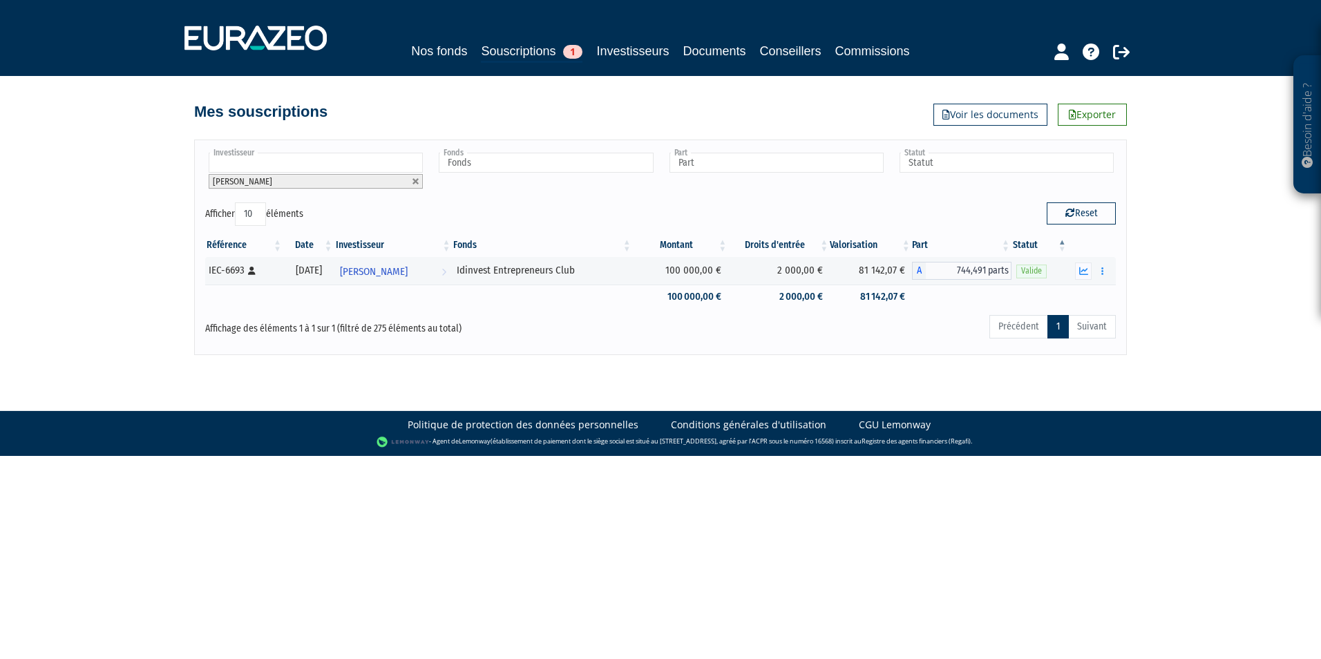  Describe the element at coordinates (256, 38) in the screenshot. I see `img: 1732889491-logotype_eurazeo_blanc_rvb.png` at that location.